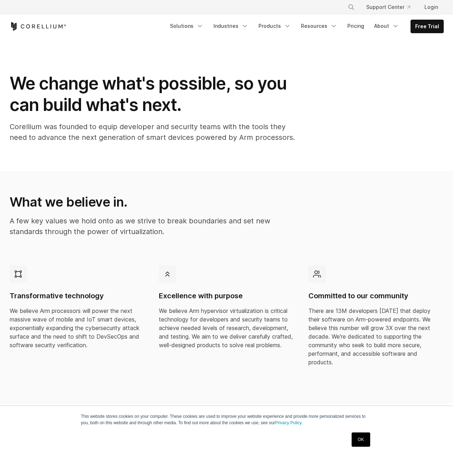 This screenshot has width=453, height=456. Describe the element at coordinates (226, 296) in the screenshot. I see `h4: Excellence with purpose` at that location.